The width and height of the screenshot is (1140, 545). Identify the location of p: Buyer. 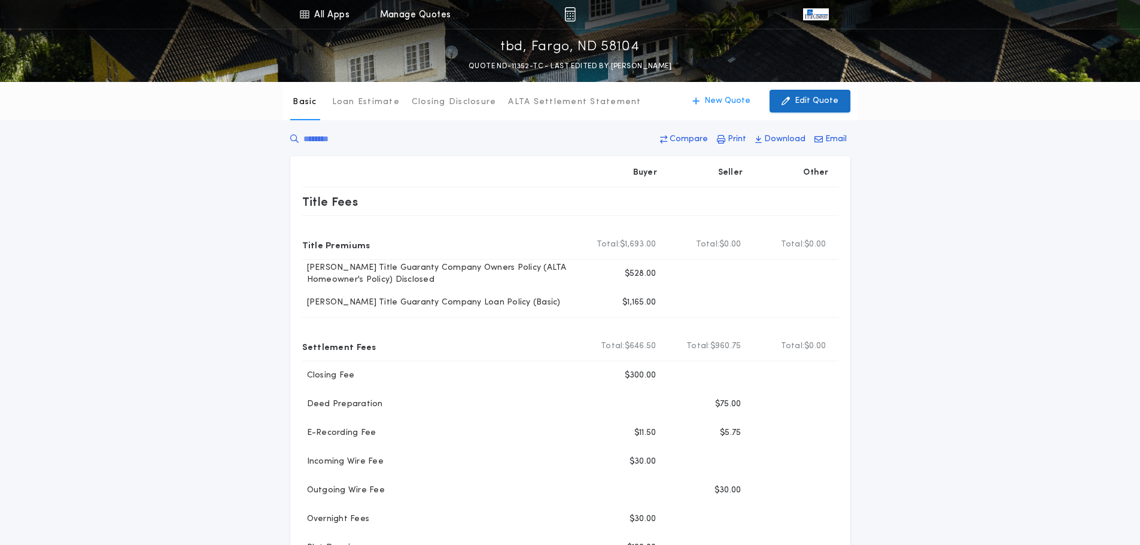
(645, 173).